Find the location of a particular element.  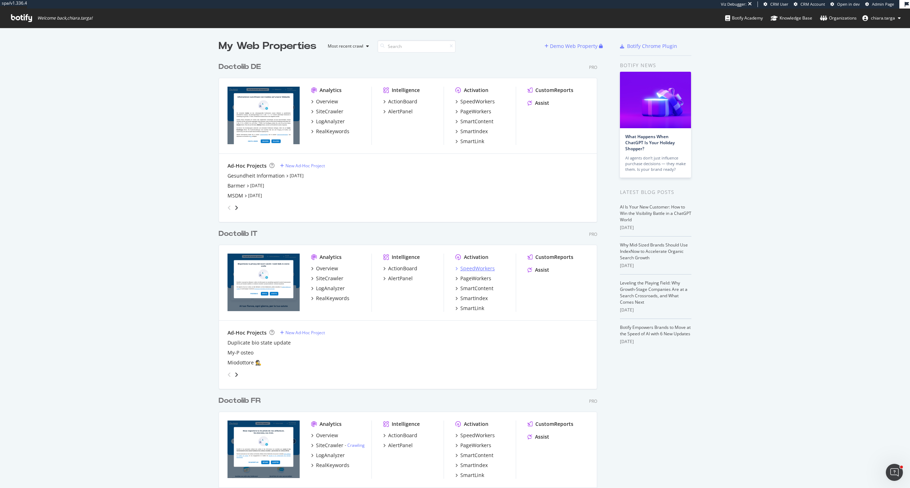

img: www.doctolib.it is located at coordinates (263, 283).